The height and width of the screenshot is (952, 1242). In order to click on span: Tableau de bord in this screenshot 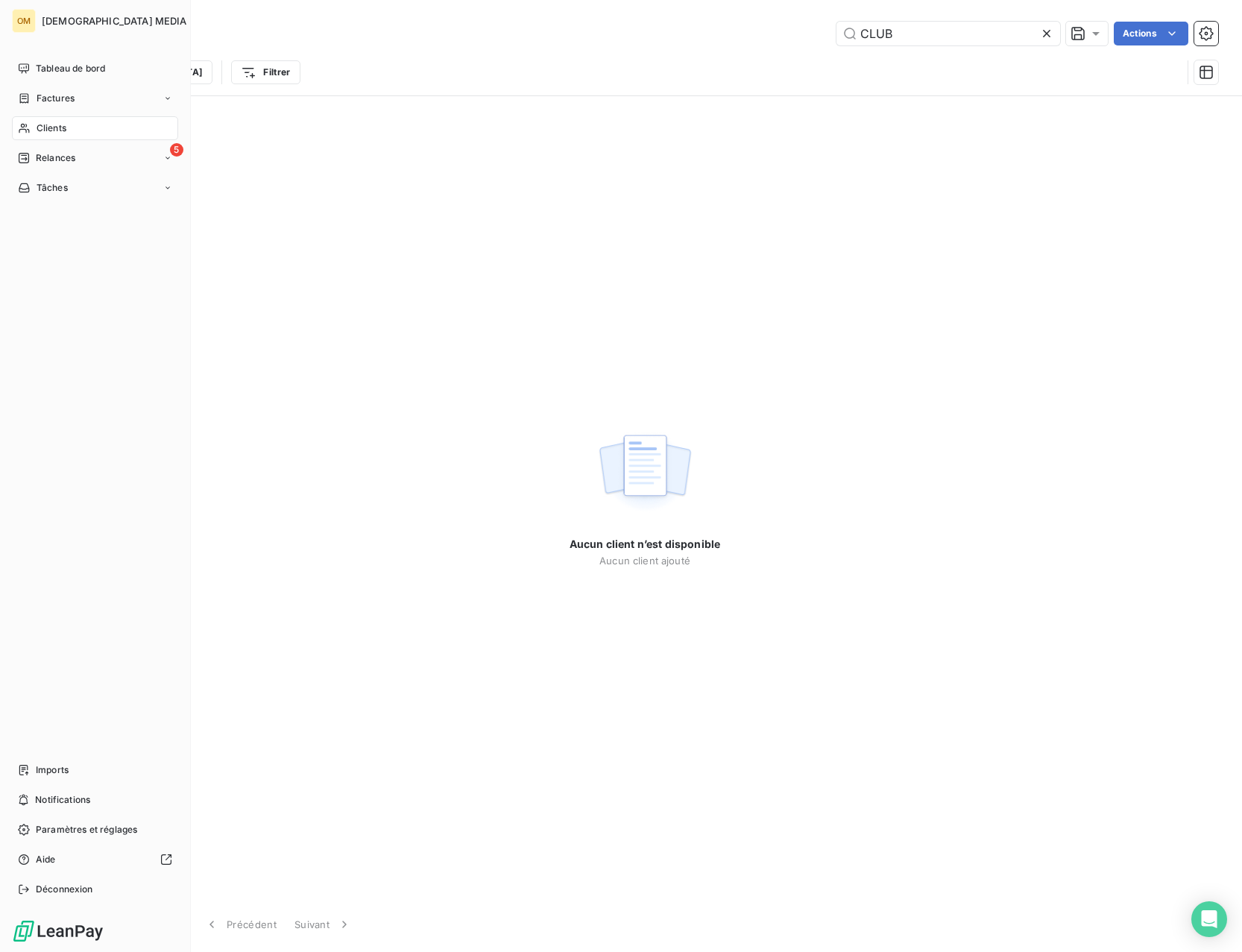, I will do `click(70, 69)`.